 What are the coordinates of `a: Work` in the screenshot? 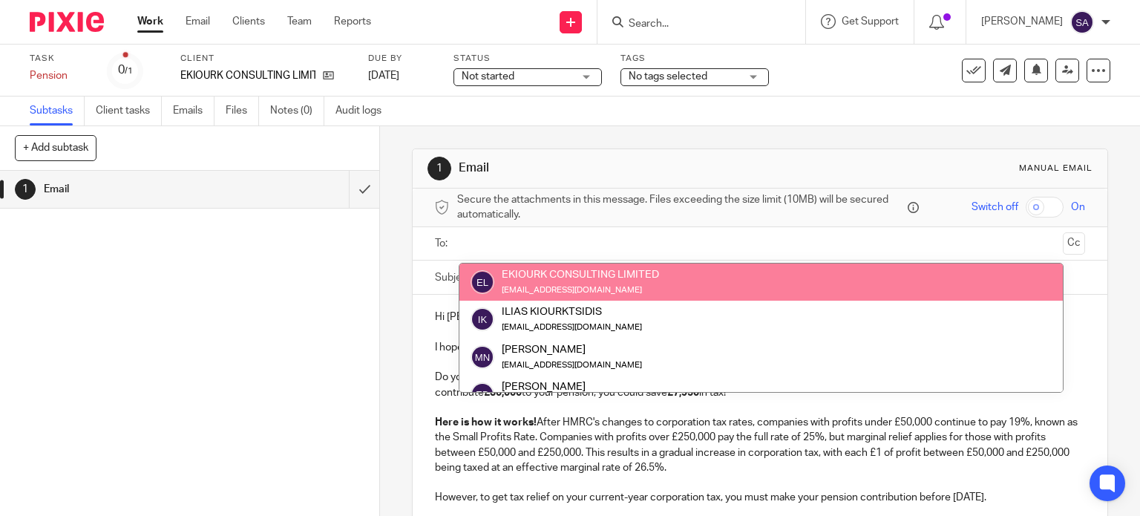 It's located at (150, 22).